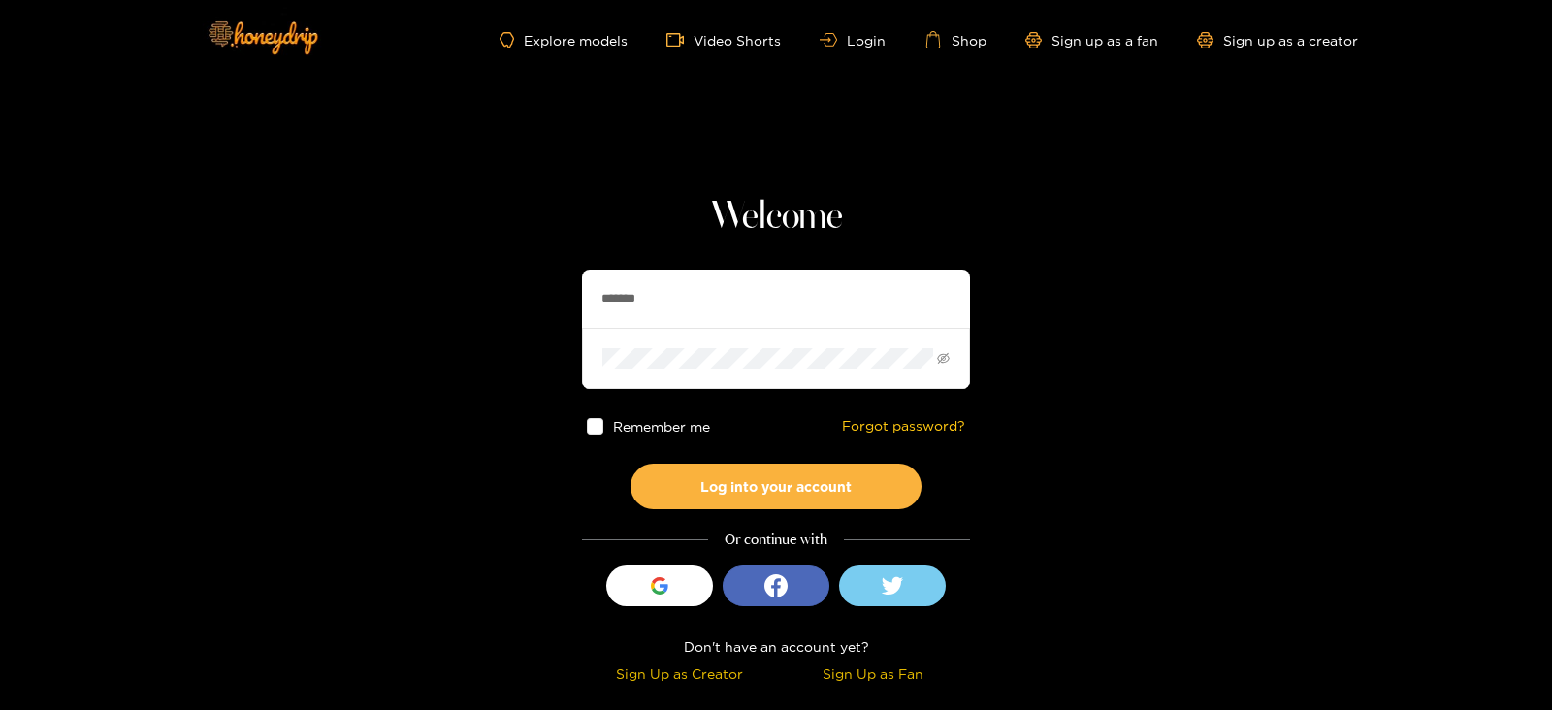 This screenshot has width=1552, height=710. I want to click on span: video-camera, so click(680, 40).